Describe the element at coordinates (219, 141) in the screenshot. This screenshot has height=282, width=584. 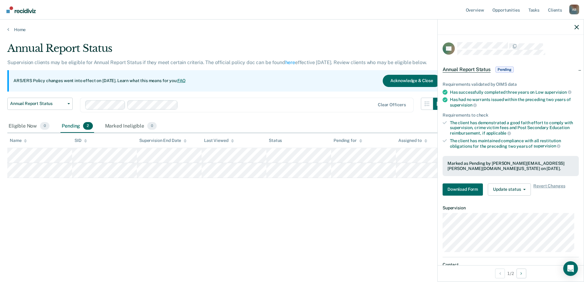
I see `div: Last Viewed` at that location.